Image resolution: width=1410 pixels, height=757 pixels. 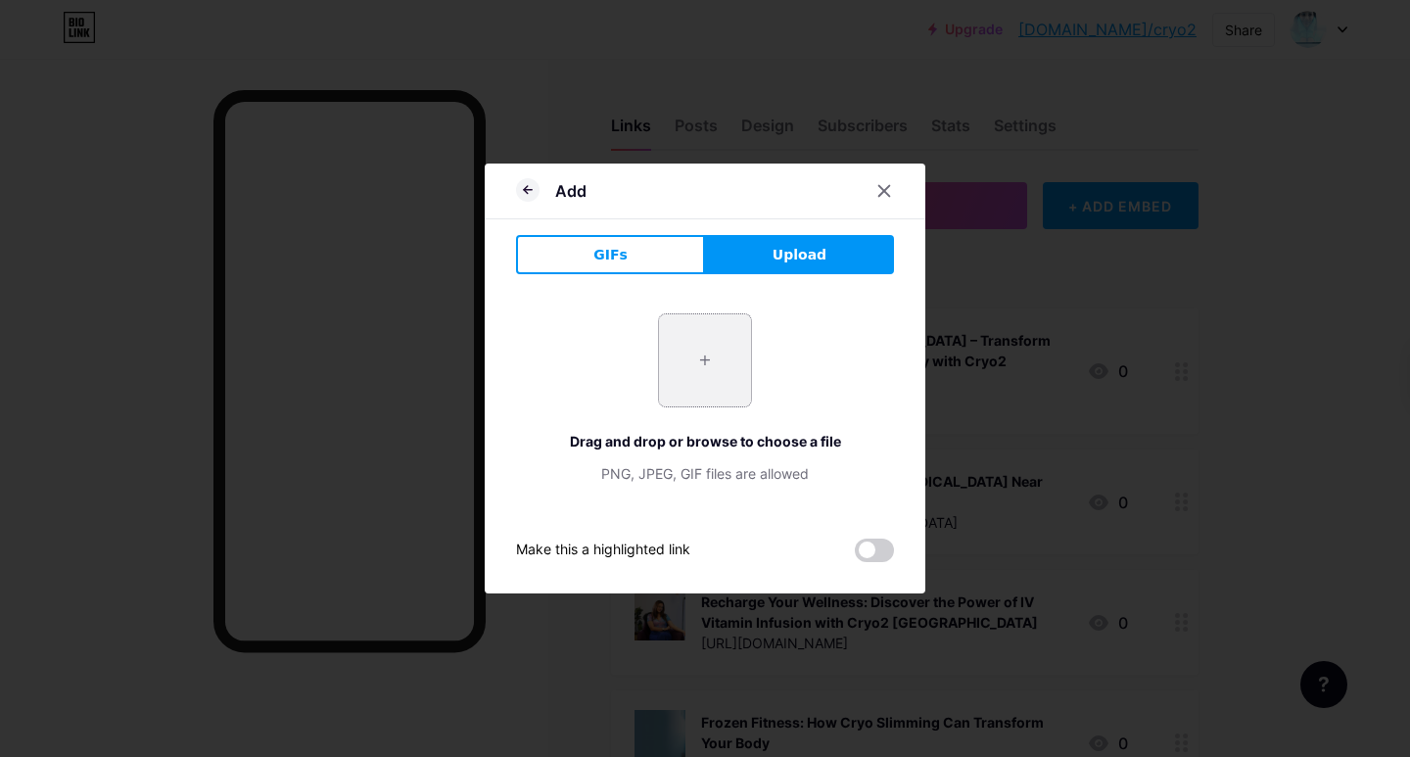 I want to click on button: GIFs, so click(x=610, y=255).